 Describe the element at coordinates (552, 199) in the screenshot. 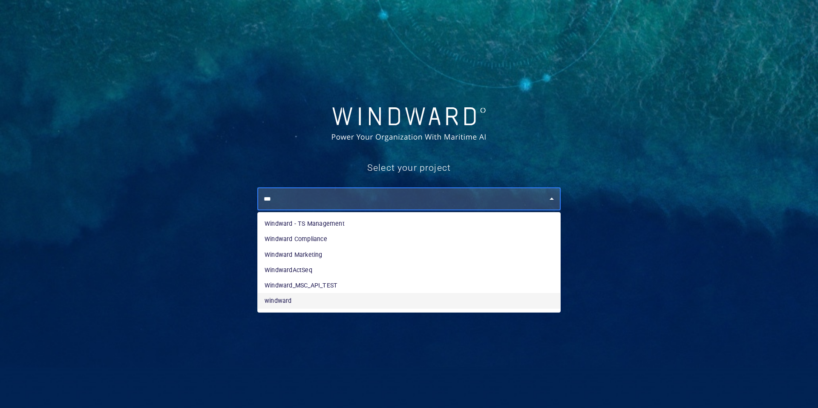

I see `button: Close` at that location.